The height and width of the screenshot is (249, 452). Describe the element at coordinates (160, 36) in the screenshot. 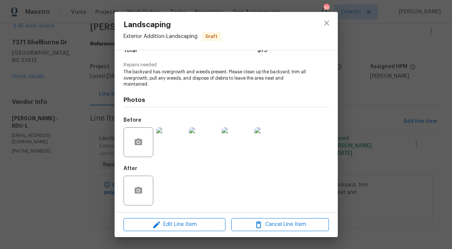

I see `span: Exterior Addition - Landscaping` at that location.